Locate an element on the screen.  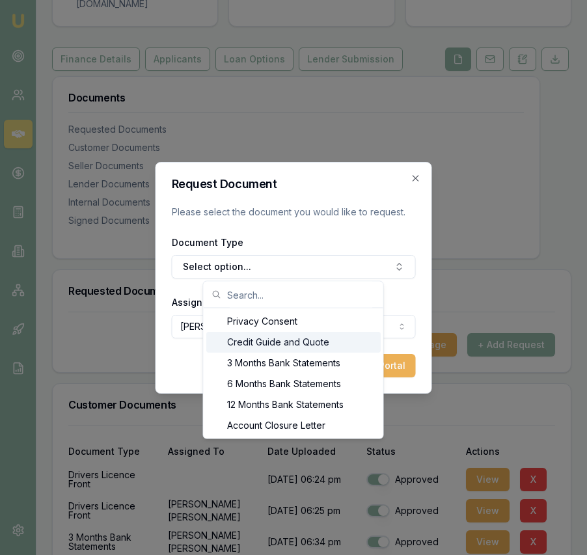
h2: Request Document is located at coordinates (293, 184).